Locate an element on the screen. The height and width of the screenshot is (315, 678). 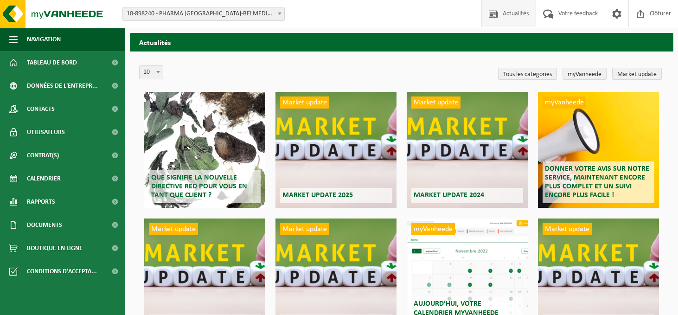
span: Market update 2025 is located at coordinates (318, 195).